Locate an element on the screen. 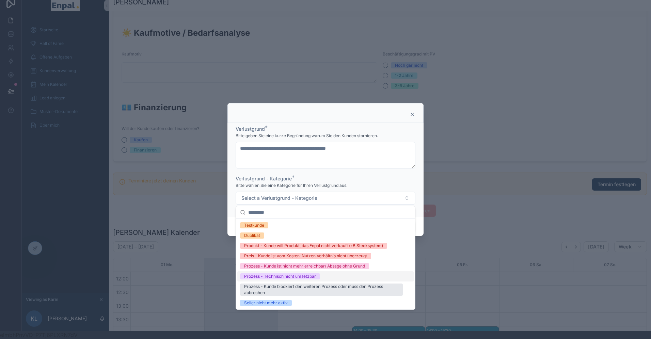 This screenshot has height=339, width=651. span: Verlustgrund is located at coordinates (250, 129).